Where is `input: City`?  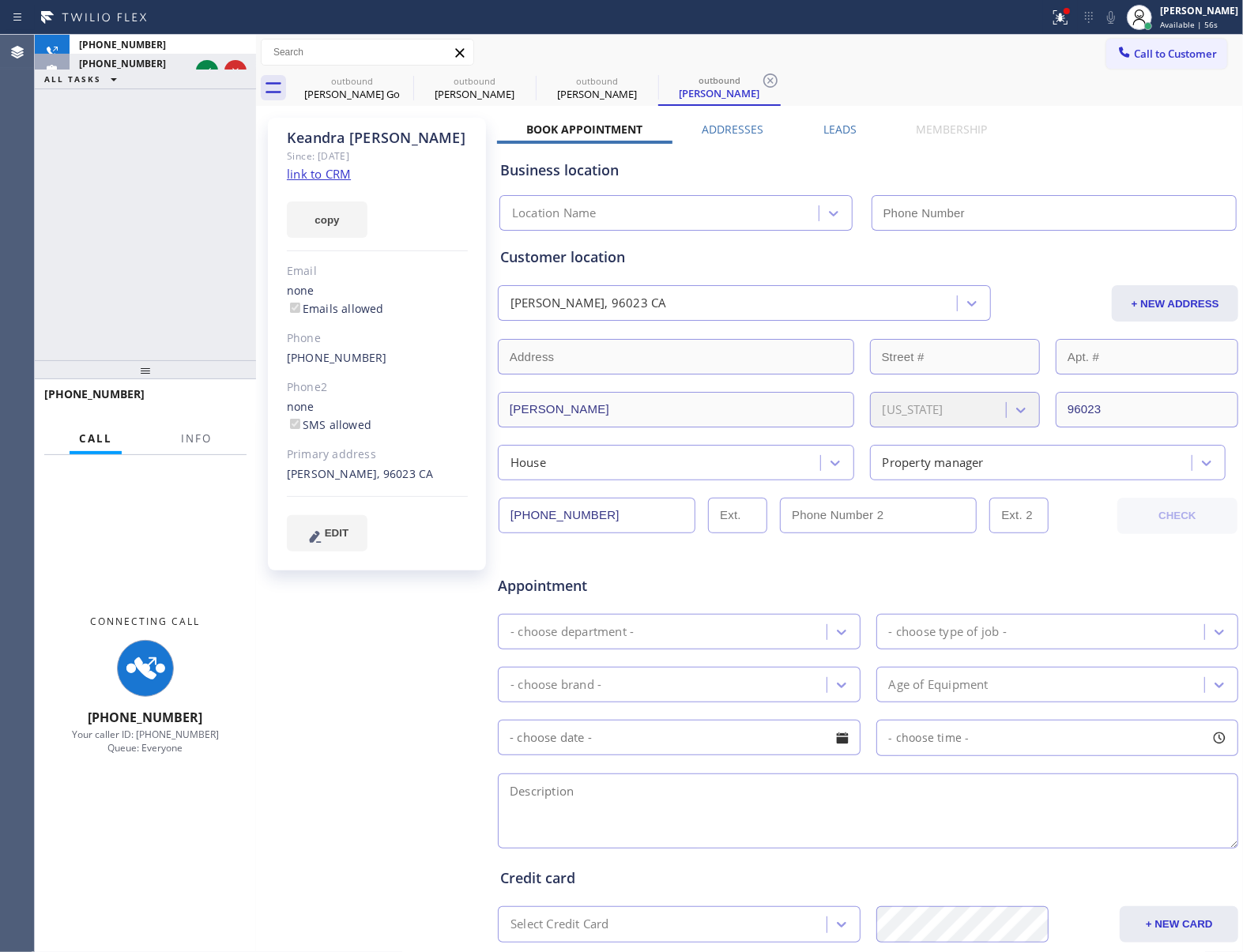 input: City is located at coordinates (675, 409).